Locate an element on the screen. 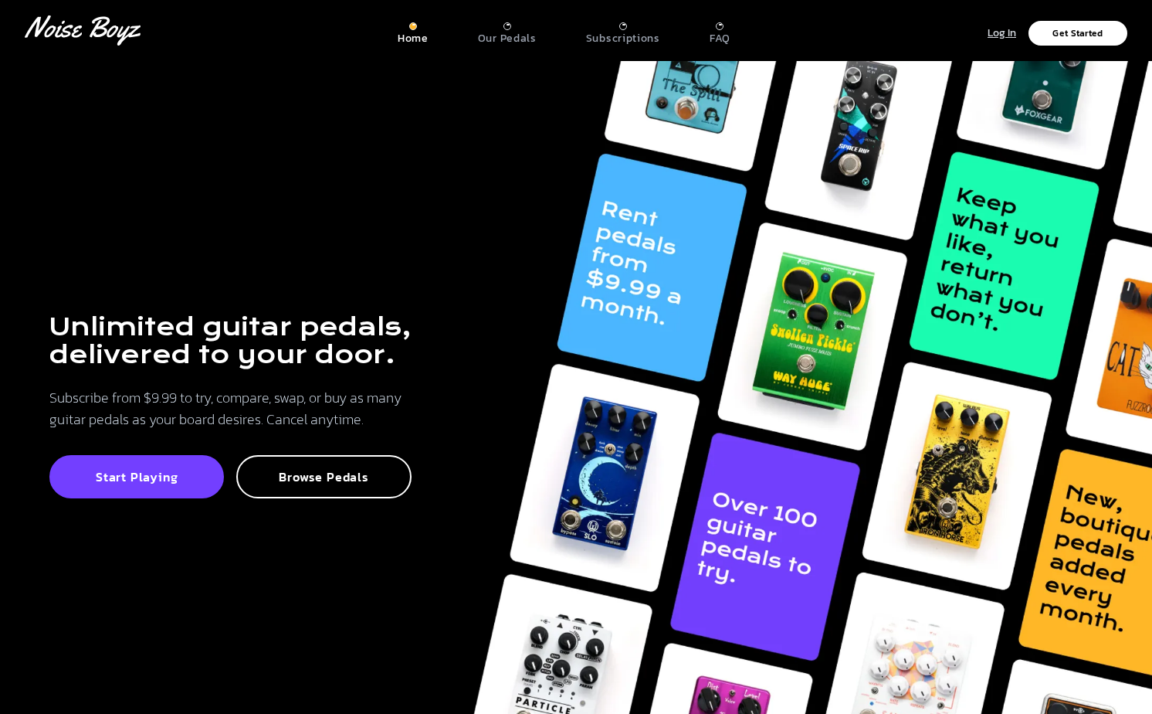 The width and height of the screenshot is (1152, 714). p: Subscriptions is located at coordinates (623, 39).